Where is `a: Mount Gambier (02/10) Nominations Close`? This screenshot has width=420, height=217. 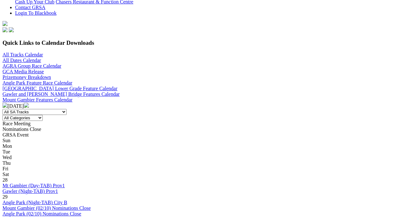 a: Mount Gambier (02/10) Nominations Close is located at coordinates (46, 208).